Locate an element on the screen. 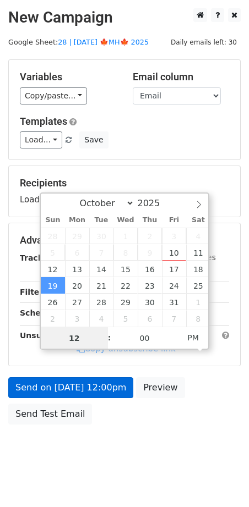 The height and width of the screenshot is (507, 249). span: October 25, 2025 is located at coordinates (198, 286).